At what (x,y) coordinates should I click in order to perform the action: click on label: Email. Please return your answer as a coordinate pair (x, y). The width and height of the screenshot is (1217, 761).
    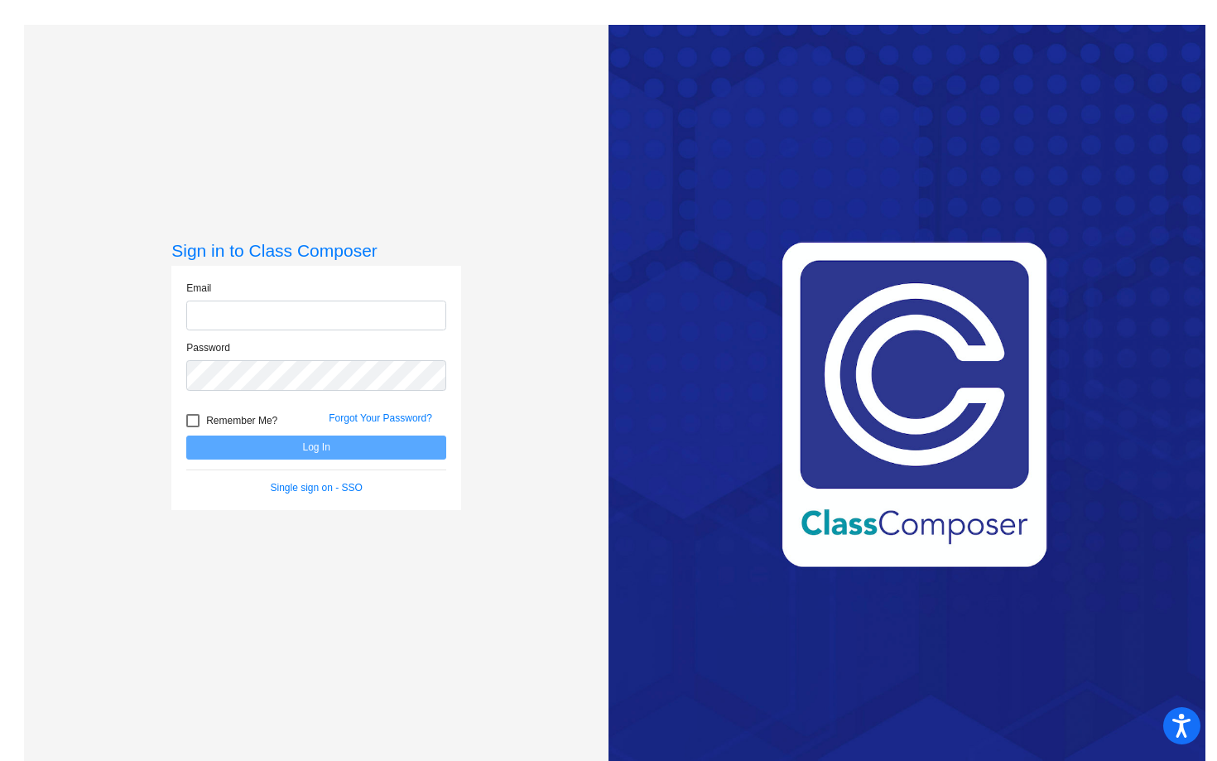
    Looking at the image, I should click on (199, 288).